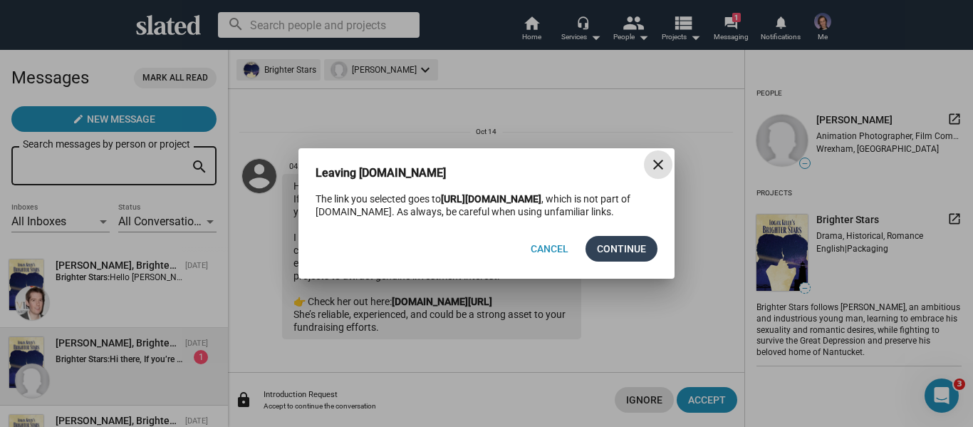 The height and width of the screenshot is (427, 973). Describe the element at coordinates (621, 249) in the screenshot. I see `a: Continue` at that location.